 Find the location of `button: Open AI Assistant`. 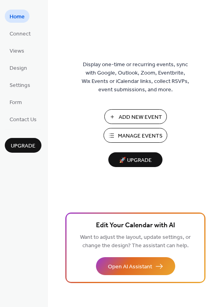

button: Open AI Assistant is located at coordinates (136, 266).